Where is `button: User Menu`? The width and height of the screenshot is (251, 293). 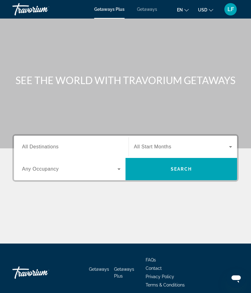 button: User Menu is located at coordinates (230, 9).